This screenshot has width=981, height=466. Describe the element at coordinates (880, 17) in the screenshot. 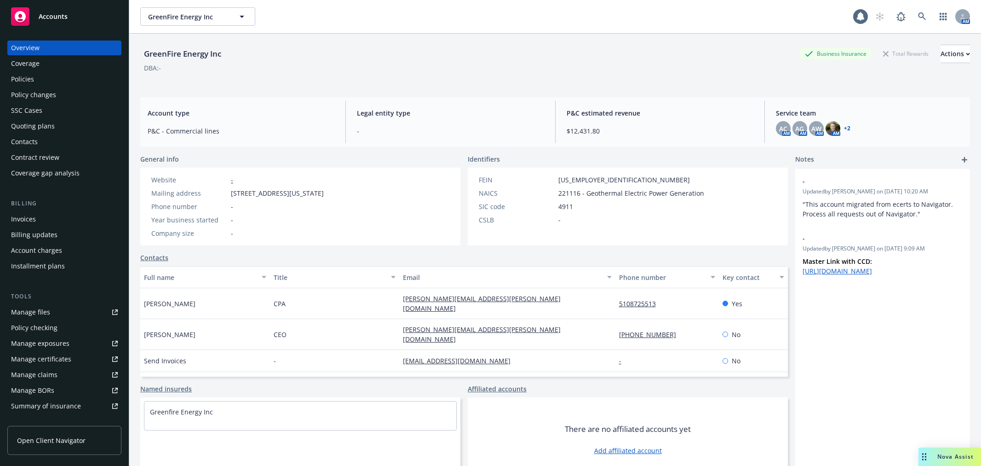

I see `a: Start snowing` at that location.